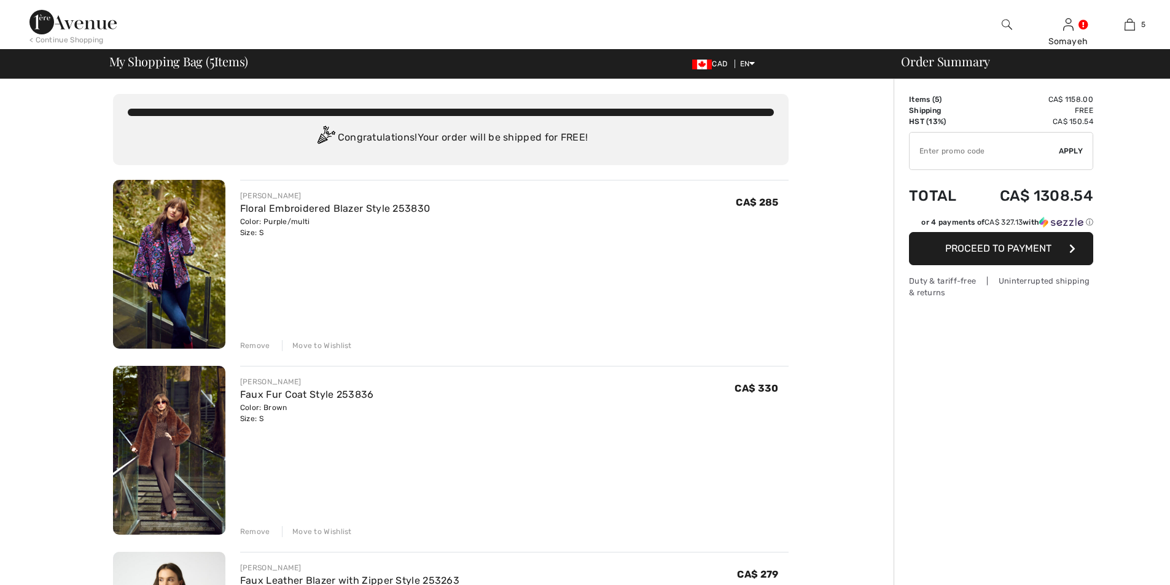  I want to click on img: Faux Fur Coat Style 253836, so click(169, 450).